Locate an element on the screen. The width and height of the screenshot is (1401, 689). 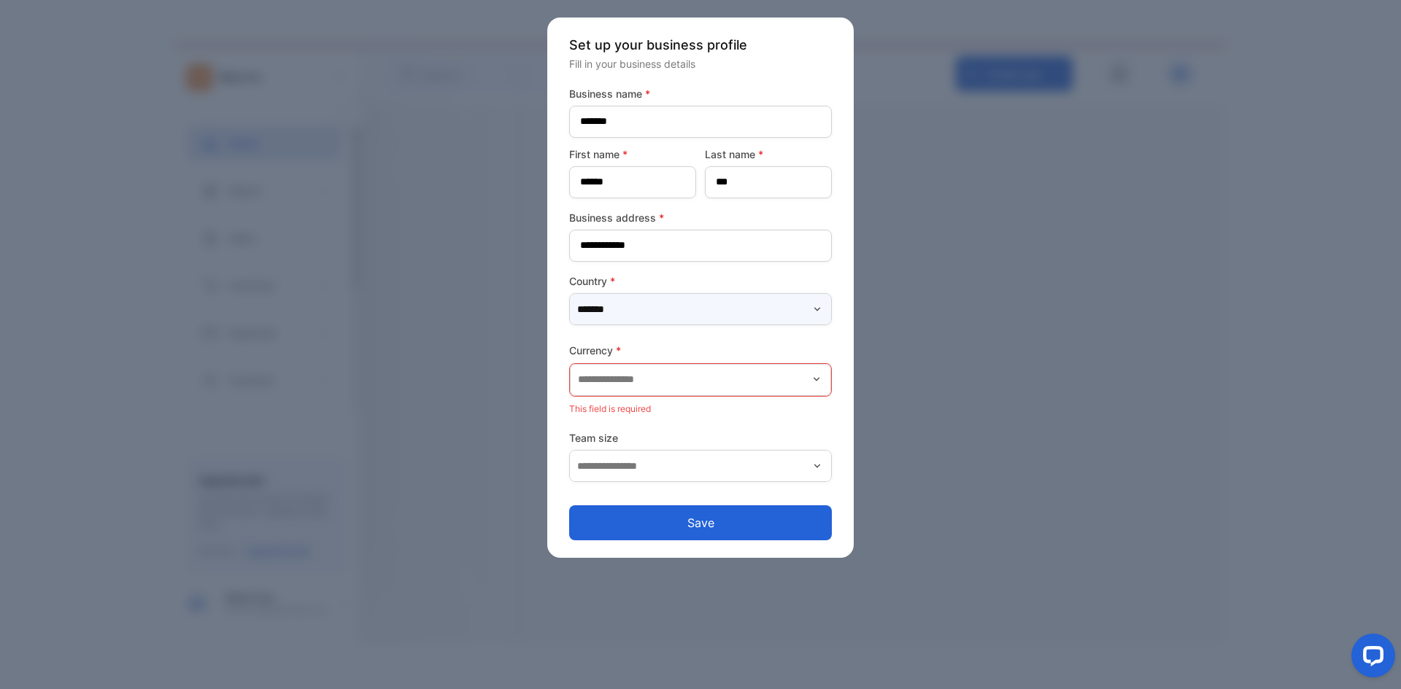
label: Business name is located at coordinates (700, 93).